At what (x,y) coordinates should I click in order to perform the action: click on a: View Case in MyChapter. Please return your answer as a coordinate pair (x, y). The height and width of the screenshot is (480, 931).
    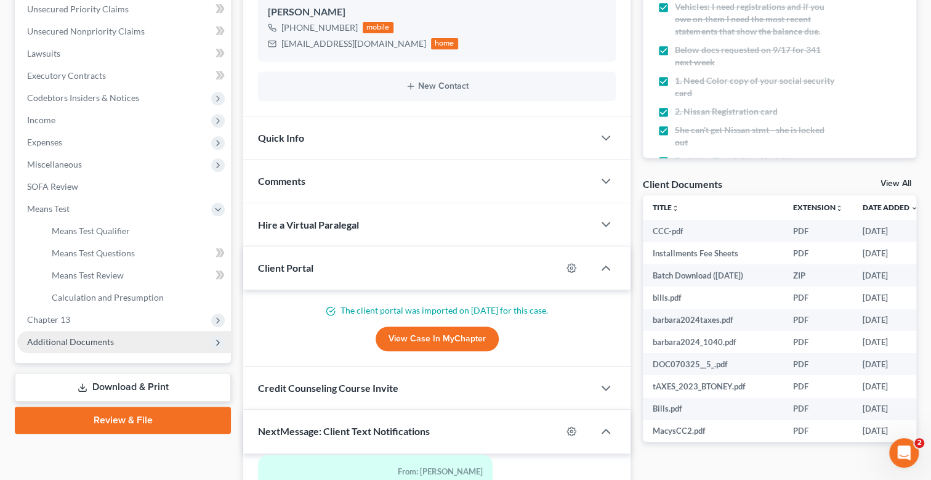
    Looking at the image, I should click on (437, 339).